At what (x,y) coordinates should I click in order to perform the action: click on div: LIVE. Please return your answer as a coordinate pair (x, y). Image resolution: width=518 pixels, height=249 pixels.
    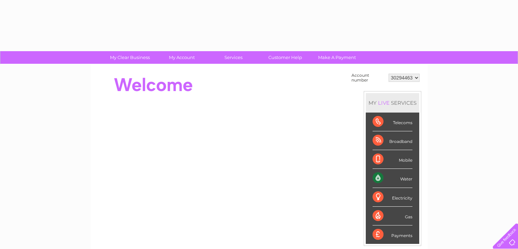
    Looking at the image, I should click on (384, 103).